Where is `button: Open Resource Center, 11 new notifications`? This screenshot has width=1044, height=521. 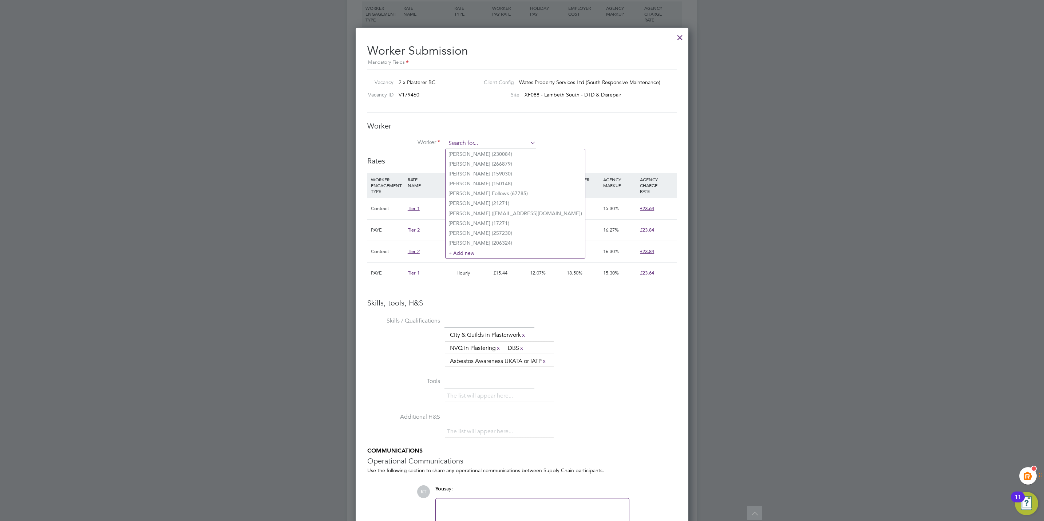
button: Open Resource Center, 11 new notifications is located at coordinates (1026, 503).